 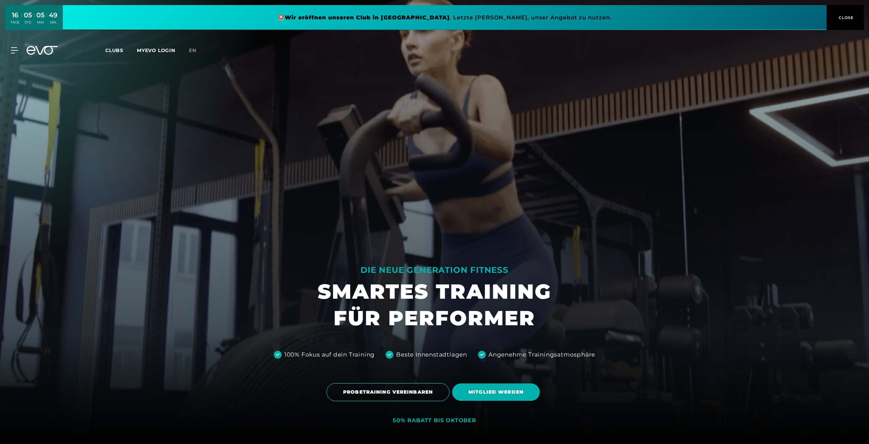 What do you see at coordinates (542, 355) in the screenshot?
I see `div: Angenehme Trainingsatmosphäre` at bounding box center [542, 355].